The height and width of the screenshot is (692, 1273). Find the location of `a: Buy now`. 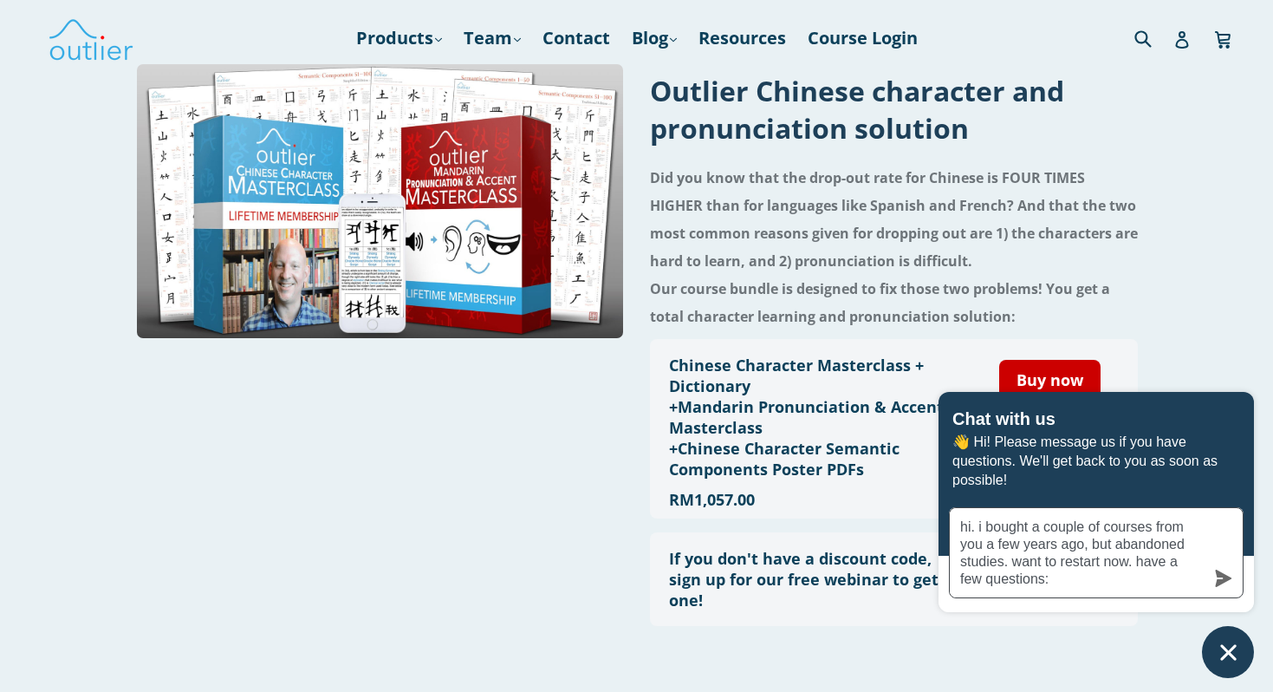

a: Buy now is located at coordinates (1050, 380).